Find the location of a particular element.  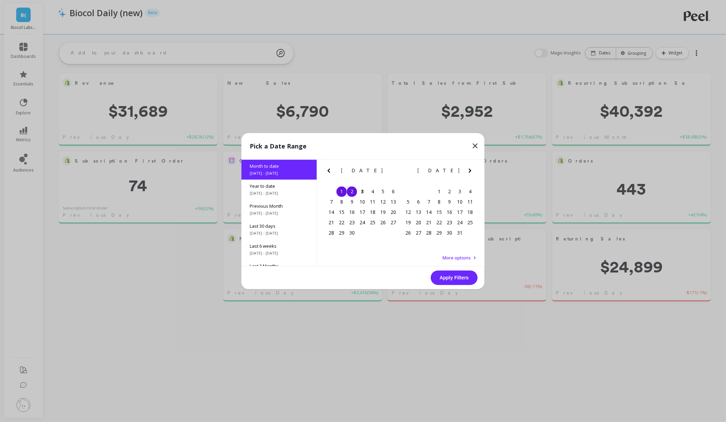

p: Pick a Date Range is located at coordinates (278, 146).